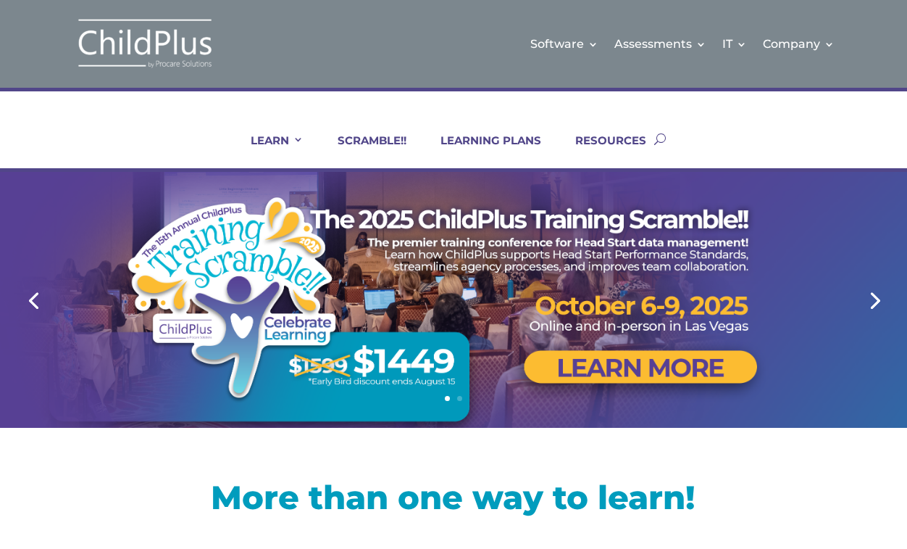 The width and height of the screenshot is (907, 549). I want to click on a: IT, so click(735, 43).